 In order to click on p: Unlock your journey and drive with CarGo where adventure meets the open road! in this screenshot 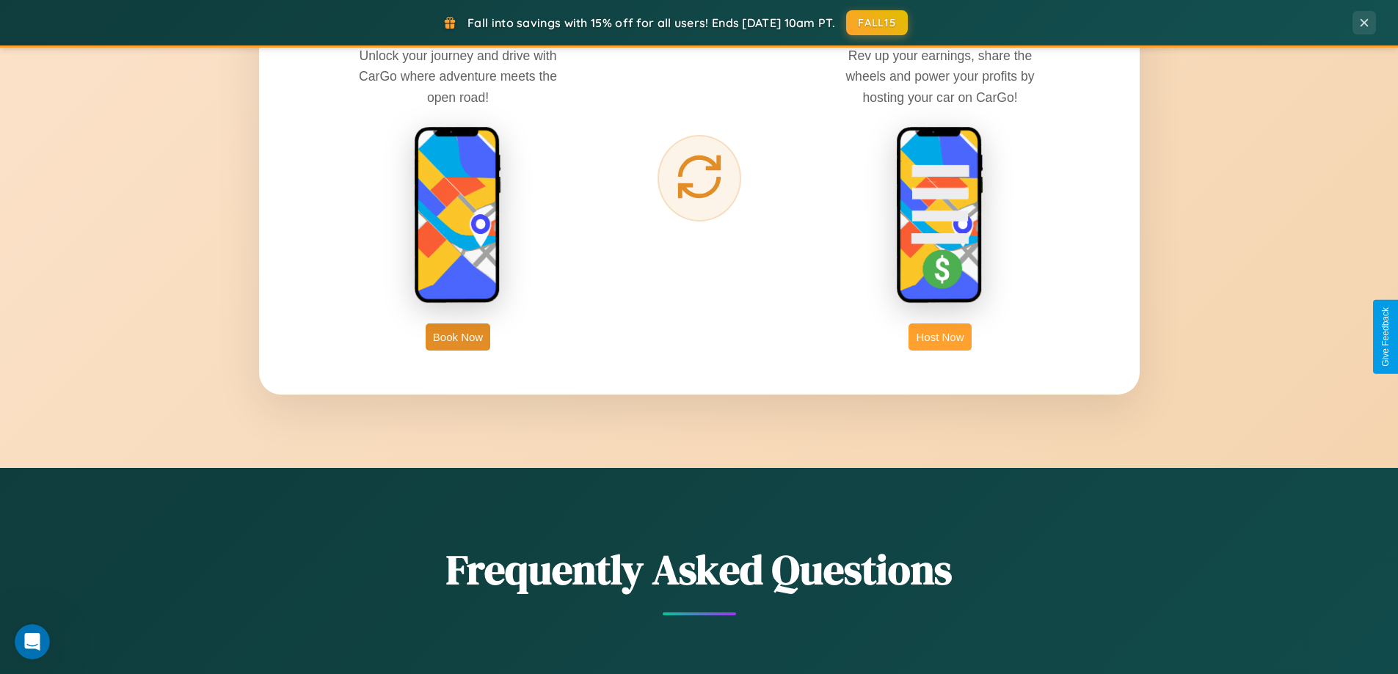, I will do `click(458, 76)`.